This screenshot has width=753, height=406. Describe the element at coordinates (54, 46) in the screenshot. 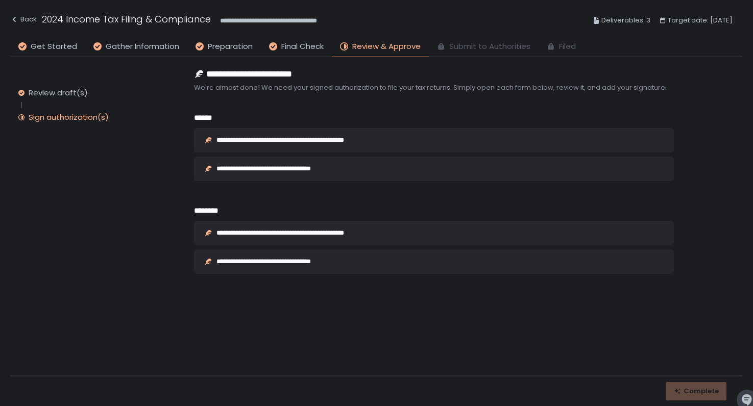

I see `span: Get Started` at that location.